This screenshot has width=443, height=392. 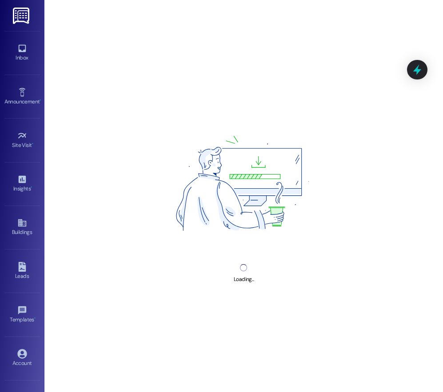 What do you see at coordinates (22, 227) in the screenshot?
I see `a: Buildings` at bounding box center [22, 227].